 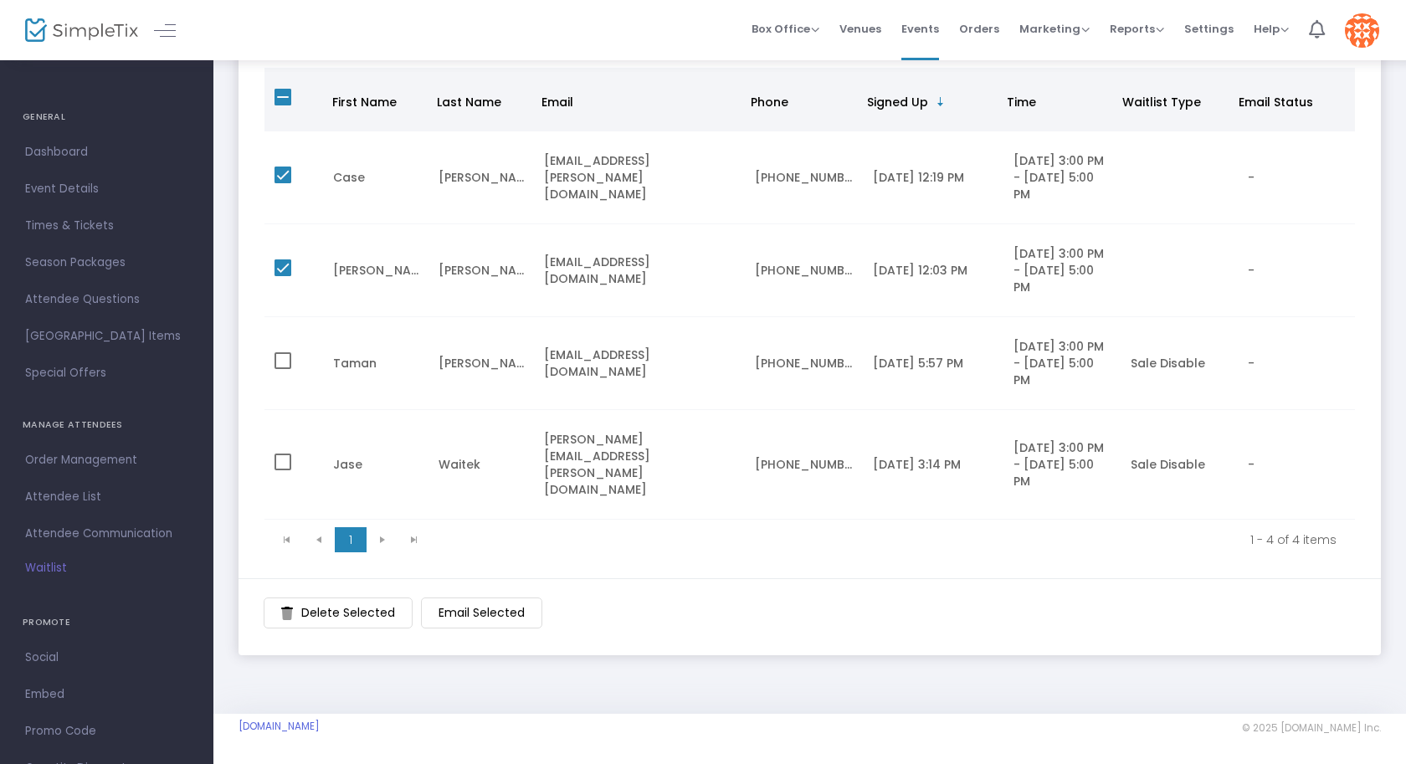 I want to click on th: Time, so click(x=1054, y=100).